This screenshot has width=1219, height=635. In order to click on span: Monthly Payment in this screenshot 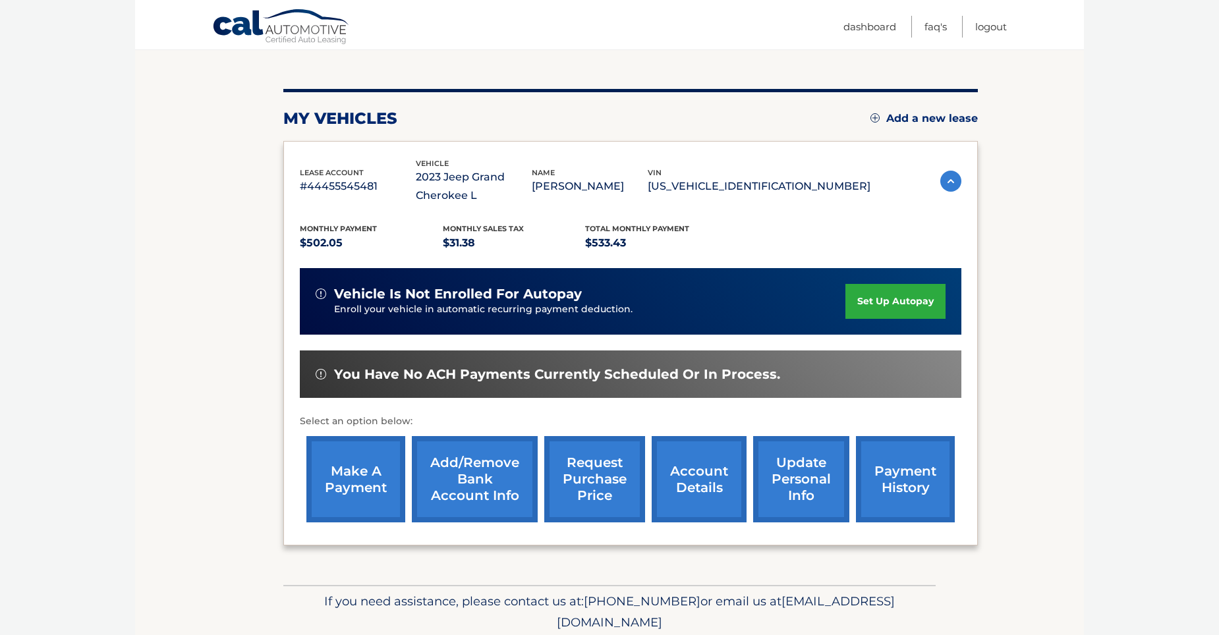, I will do `click(338, 229)`.